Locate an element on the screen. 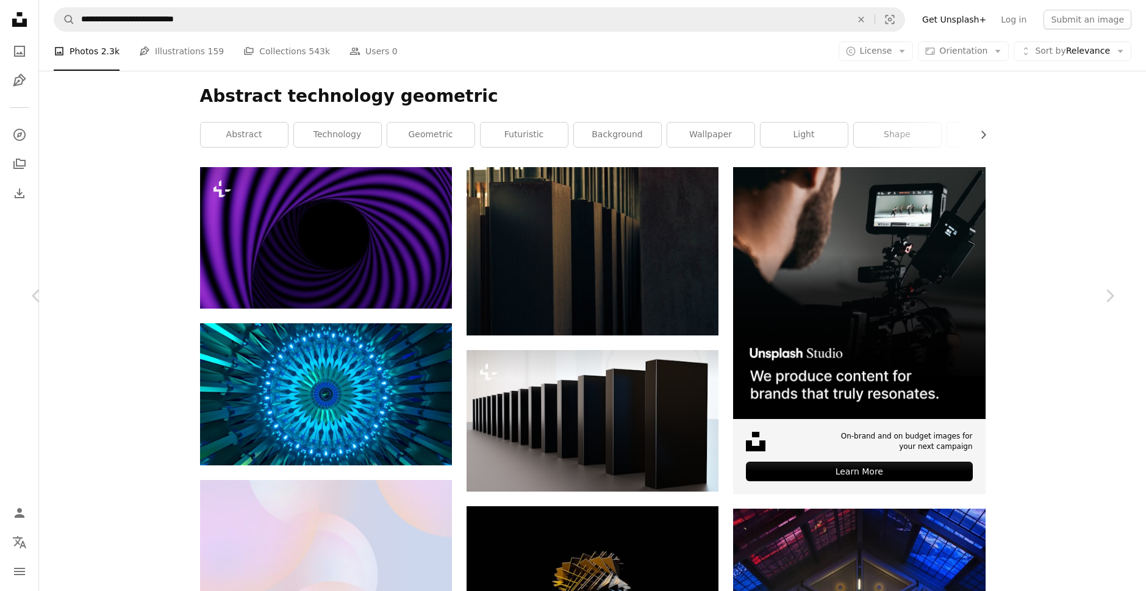  button: License is located at coordinates (876, 51).